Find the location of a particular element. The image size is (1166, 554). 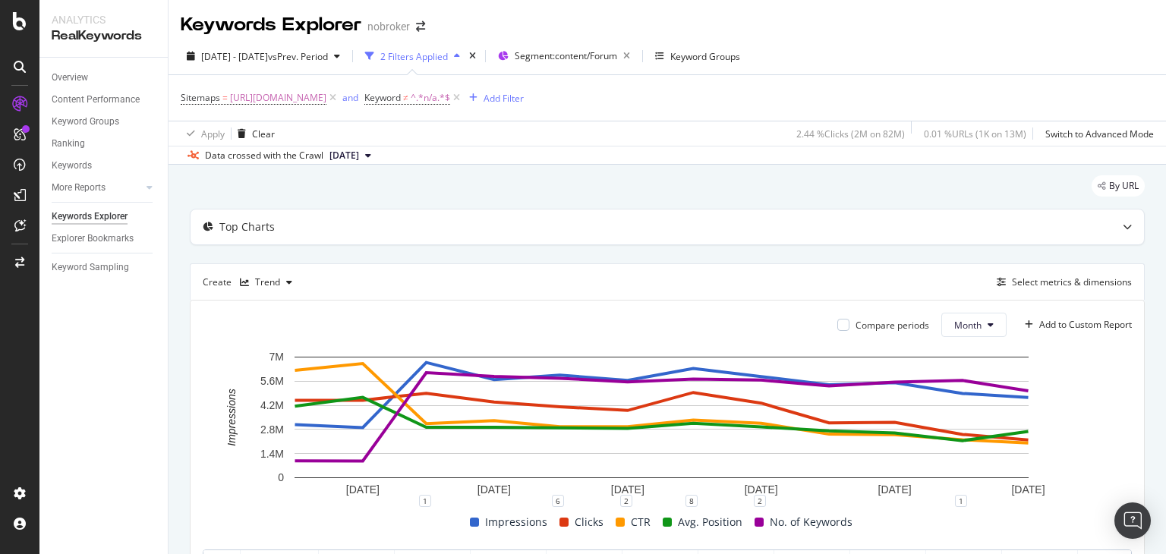

div: Content Performance is located at coordinates (96, 99).